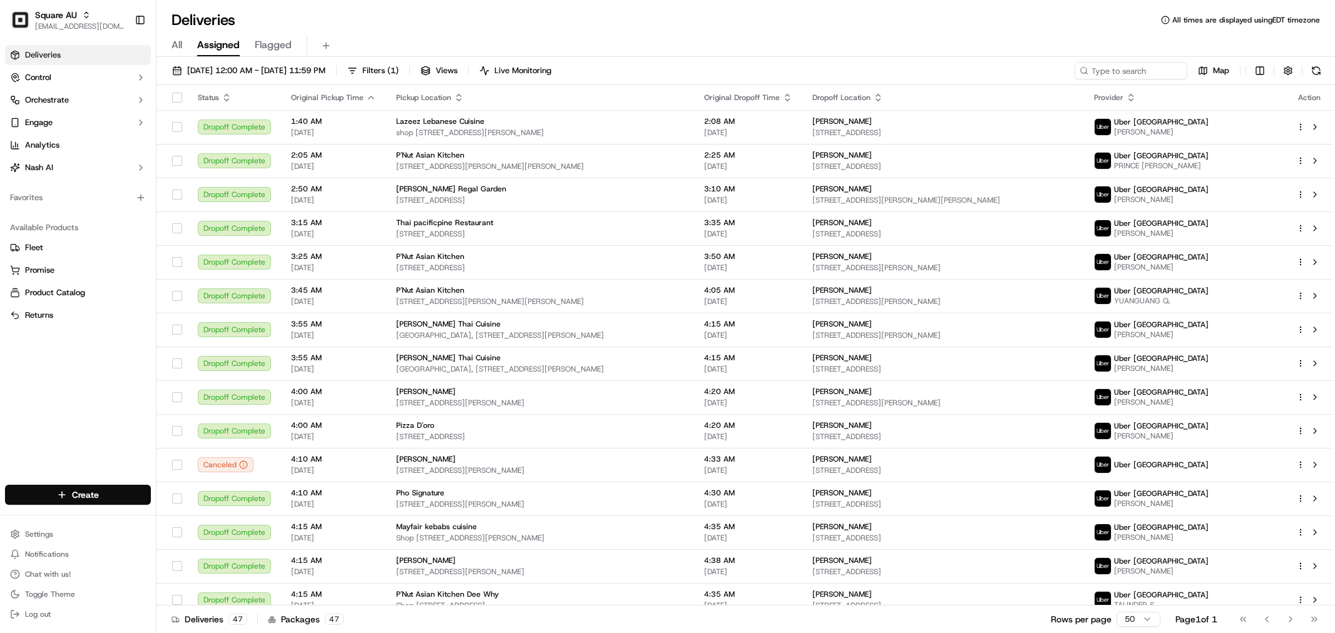 This screenshot has height=633, width=1335. What do you see at coordinates (446, 71) in the screenshot?
I see `span: Views` at bounding box center [446, 71].